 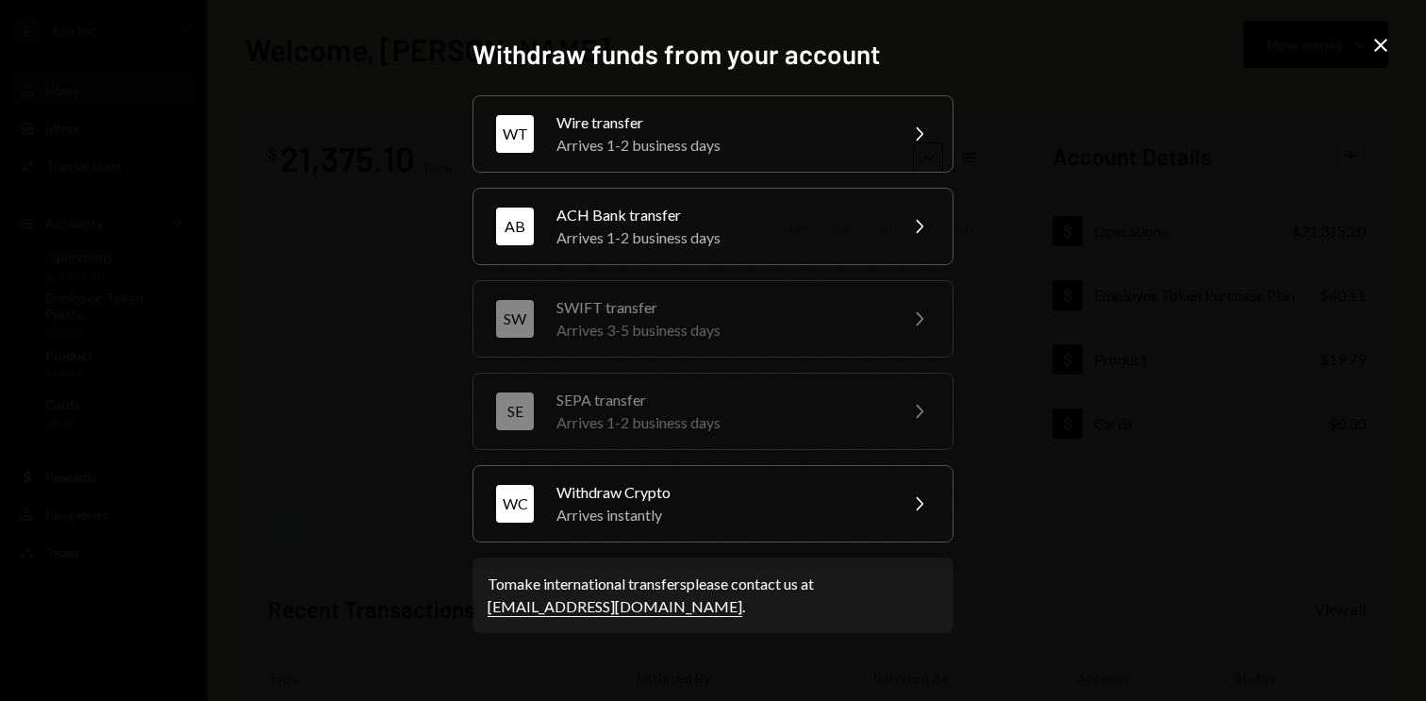 What do you see at coordinates (721, 515) in the screenshot?
I see `div: Arrives instantly` at bounding box center [721, 515].